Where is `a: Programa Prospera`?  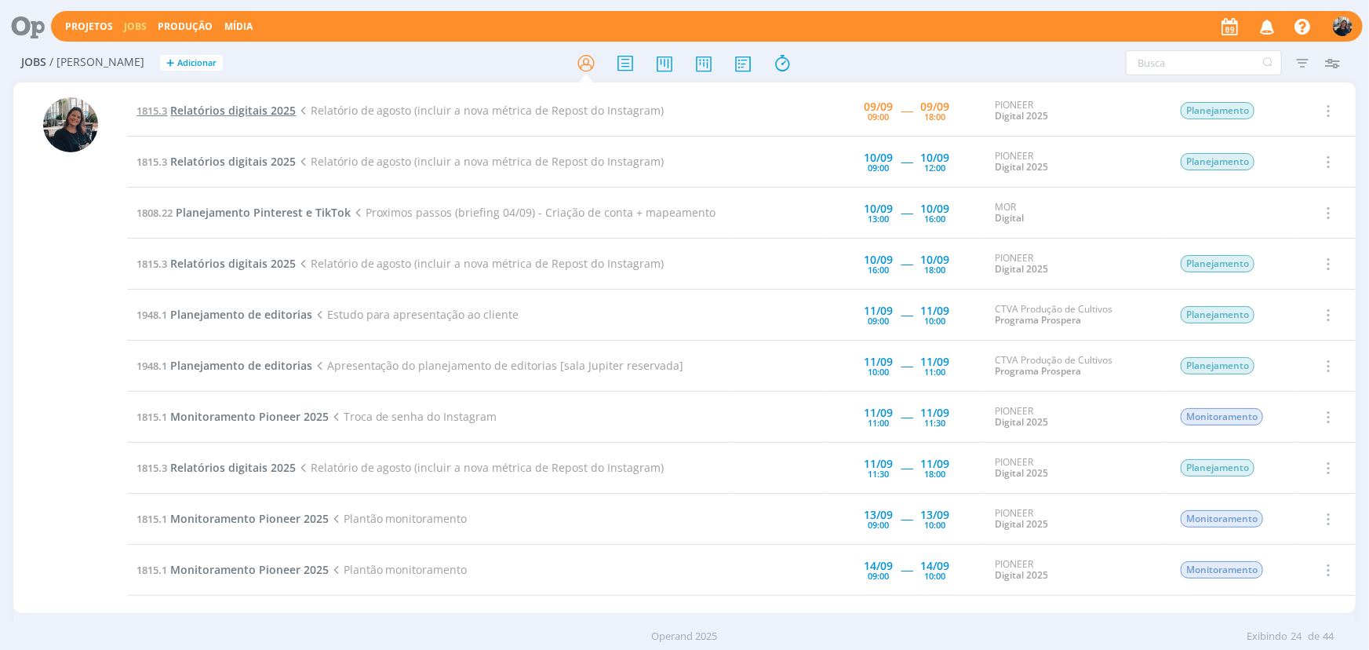
a: Programa Prospera is located at coordinates (1038, 319).